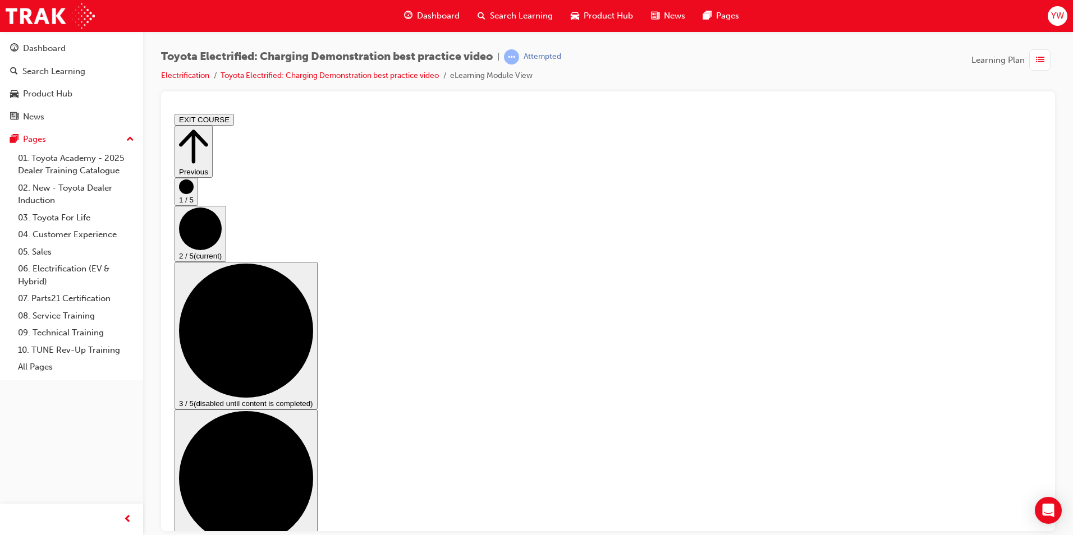 The height and width of the screenshot is (535, 1073). I want to click on a: Trak, so click(50, 16).